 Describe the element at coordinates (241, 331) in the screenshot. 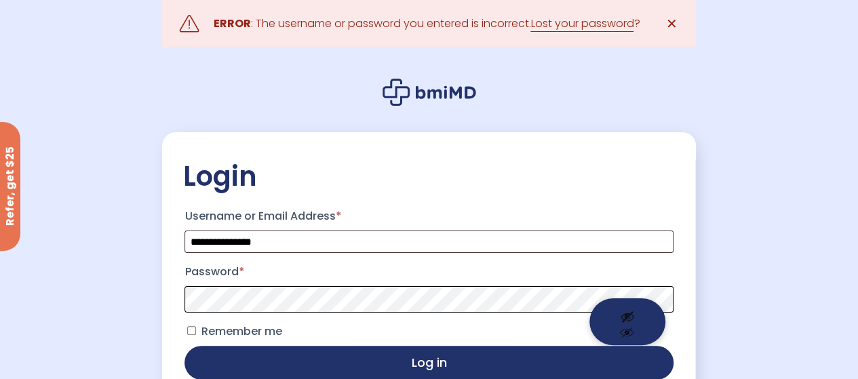

I see `span: Remember me` at that location.